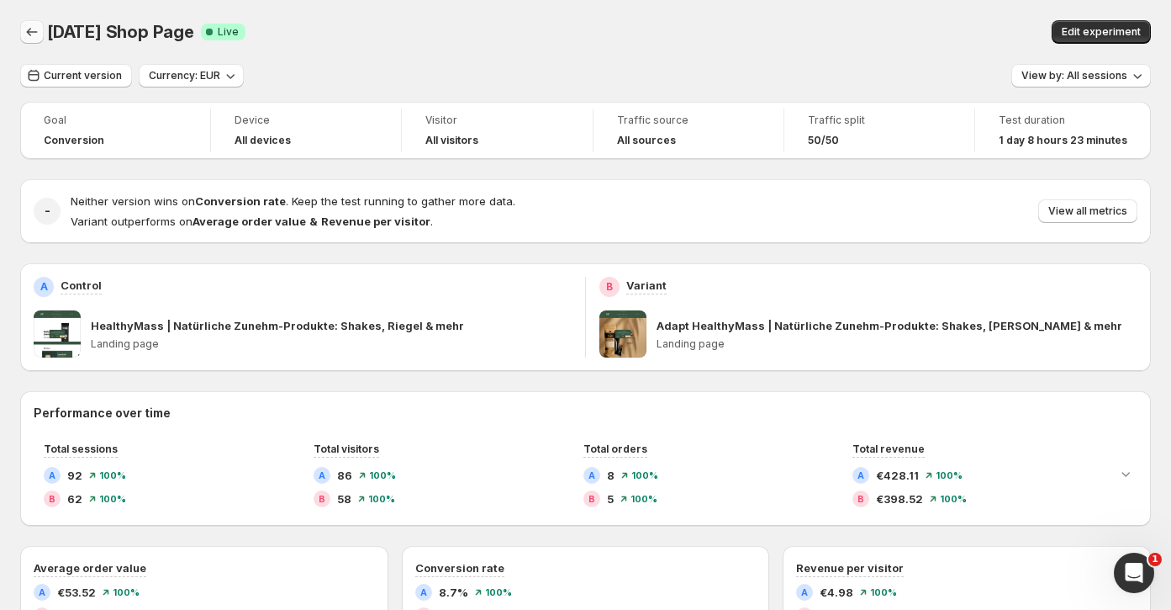 This screenshot has height=610, width=1171. I want to click on span: 1, so click(1155, 559).